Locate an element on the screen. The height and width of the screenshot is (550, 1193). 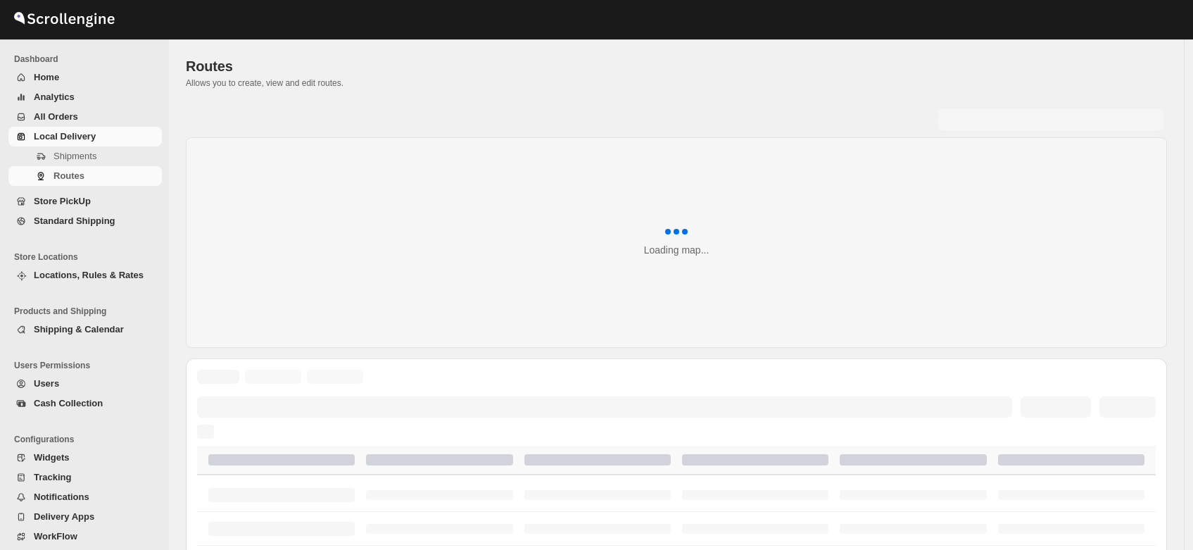
span: Cash Collection is located at coordinates (68, 403).